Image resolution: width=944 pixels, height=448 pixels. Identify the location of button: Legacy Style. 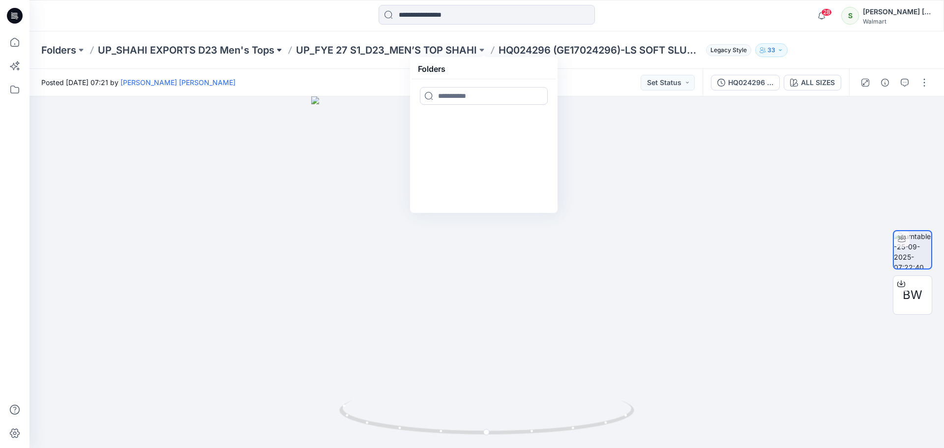
(727, 50).